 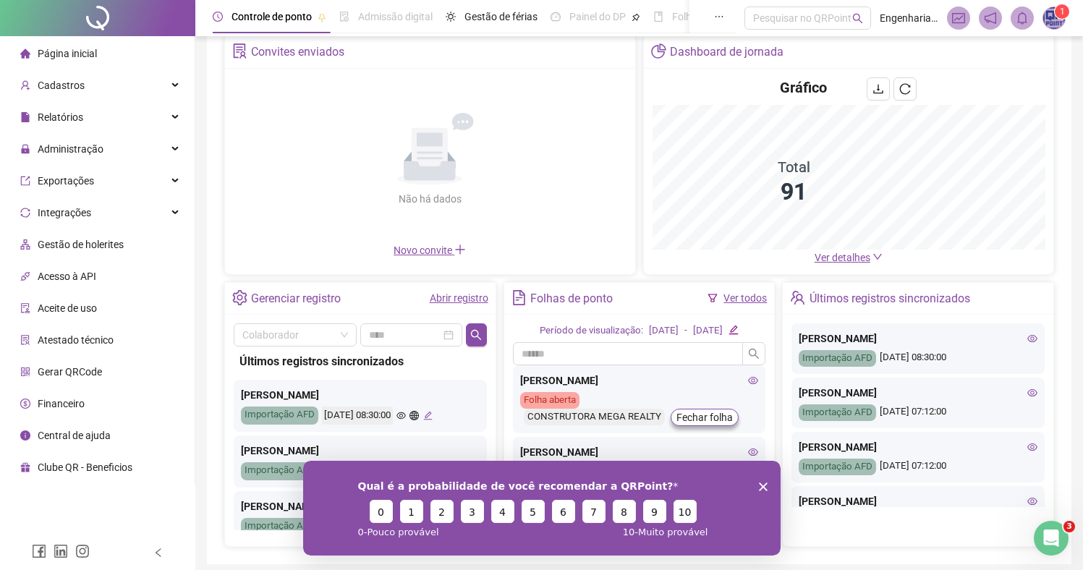 What do you see at coordinates (218, 17) in the screenshot?
I see `span: clock-circle` at bounding box center [218, 17].